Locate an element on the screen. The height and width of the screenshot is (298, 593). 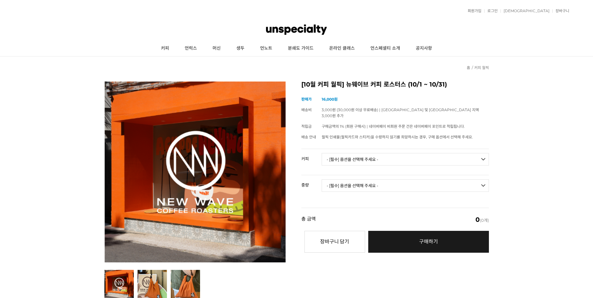
a: 공지사항 is located at coordinates (424, 48).